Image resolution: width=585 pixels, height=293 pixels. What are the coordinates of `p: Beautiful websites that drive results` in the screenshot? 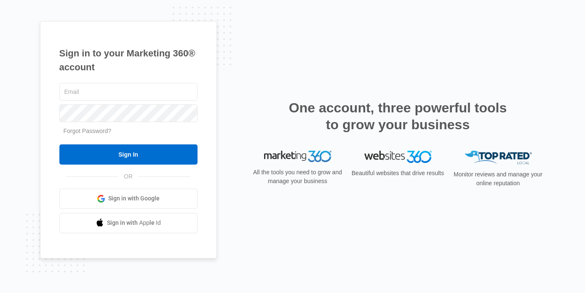 It's located at (398, 173).